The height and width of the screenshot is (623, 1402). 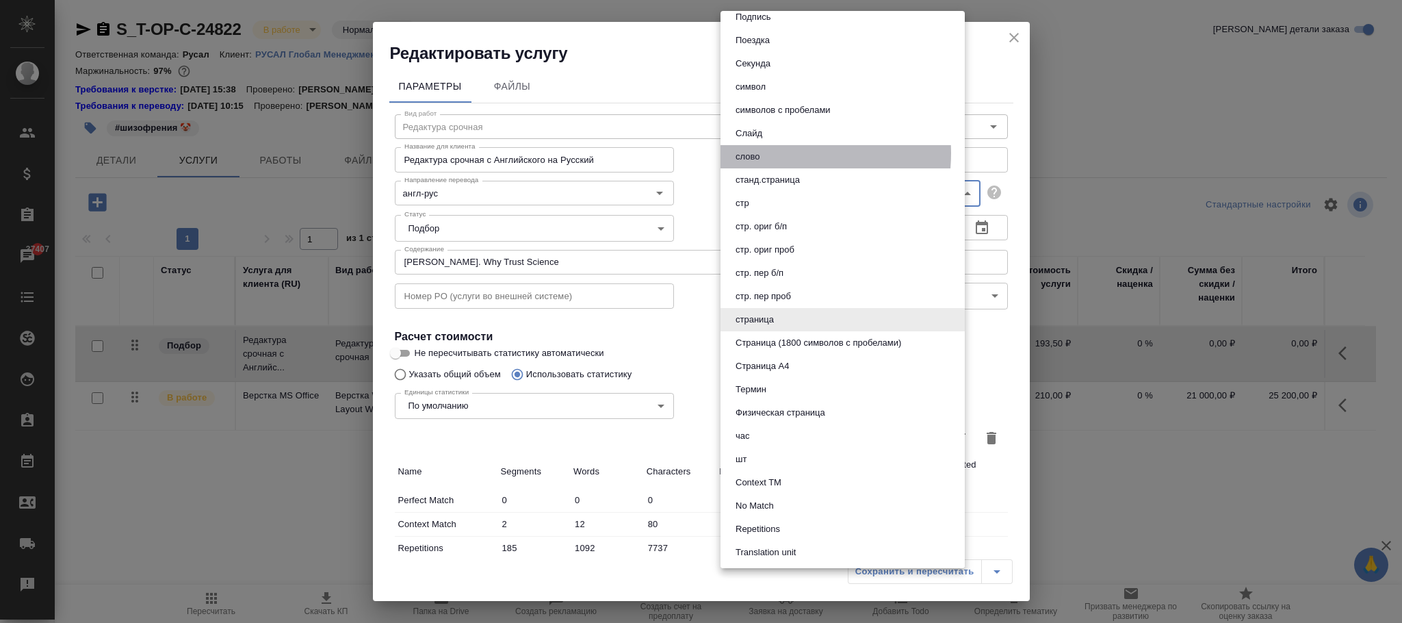 What do you see at coordinates (749, 133) in the screenshot?
I see `button: Слайд` at bounding box center [749, 133].